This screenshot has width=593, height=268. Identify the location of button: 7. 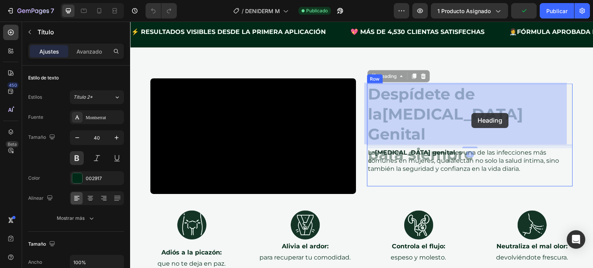
(30, 11).